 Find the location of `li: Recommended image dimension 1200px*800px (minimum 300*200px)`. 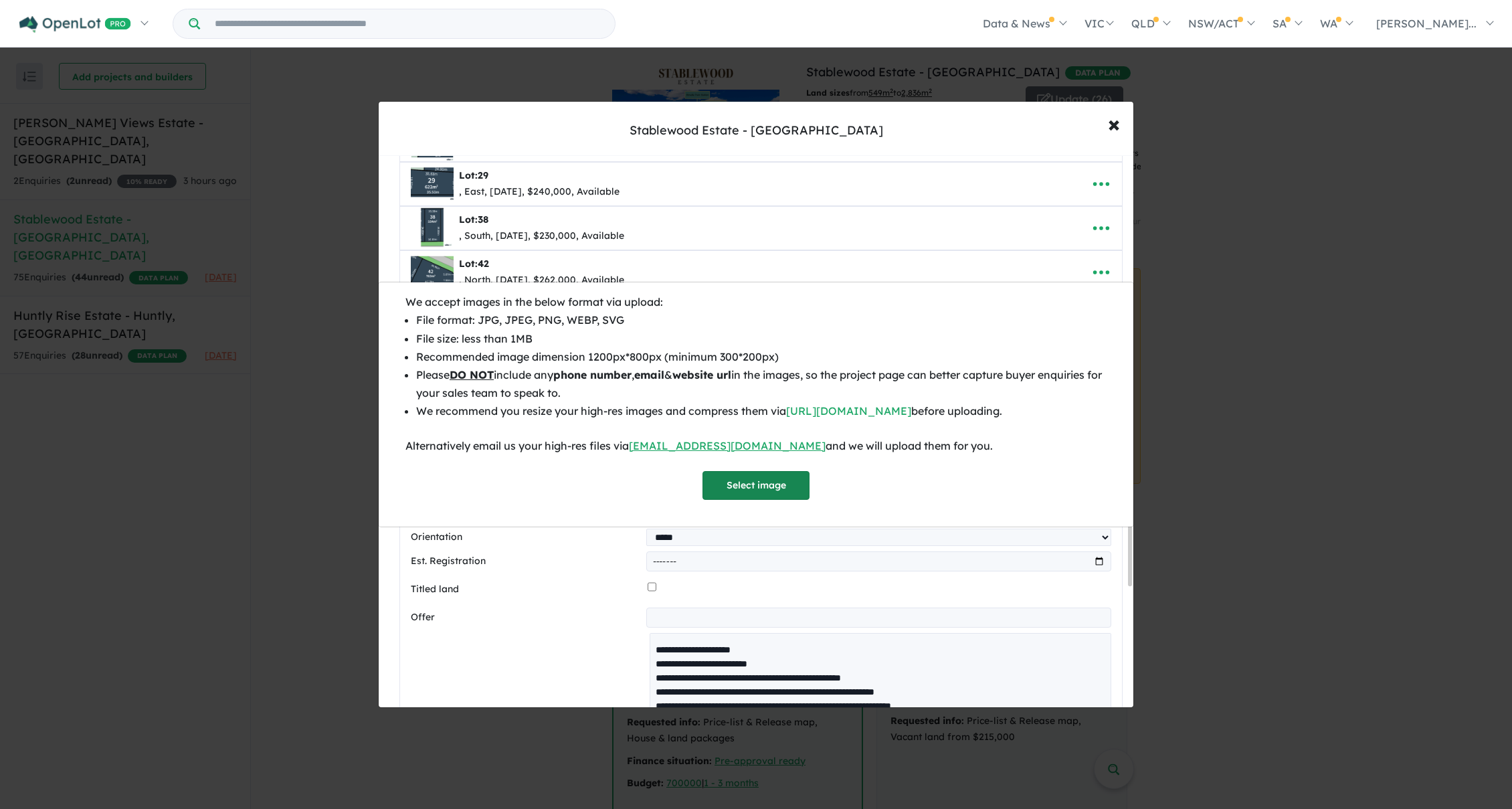

li: Recommended image dimension 1200px*800px (minimum 300*200px) is located at coordinates (761, 356).